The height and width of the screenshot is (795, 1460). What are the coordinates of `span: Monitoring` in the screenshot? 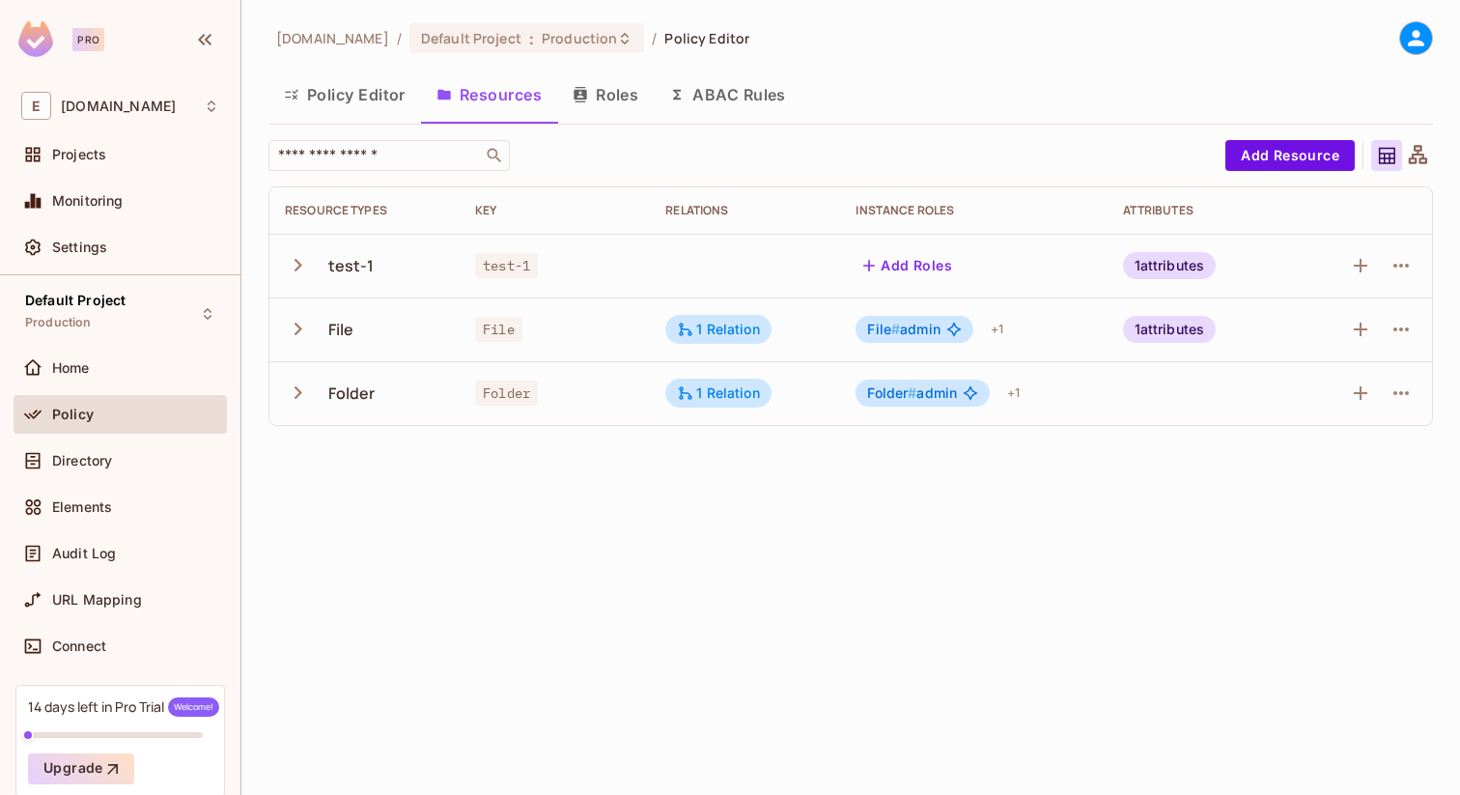 It's located at (88, 201).